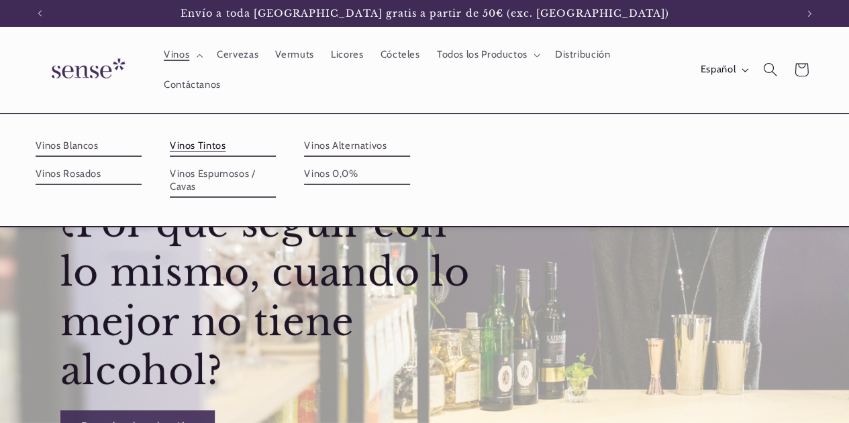  I want to click on a: Vinos Alternativos, so click(357, 146).